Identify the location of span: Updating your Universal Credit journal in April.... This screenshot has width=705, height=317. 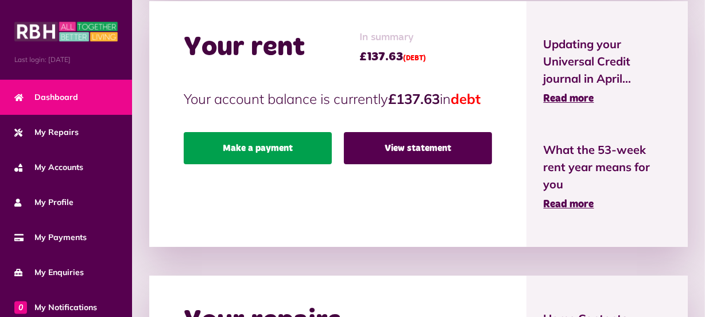
(607, 61).